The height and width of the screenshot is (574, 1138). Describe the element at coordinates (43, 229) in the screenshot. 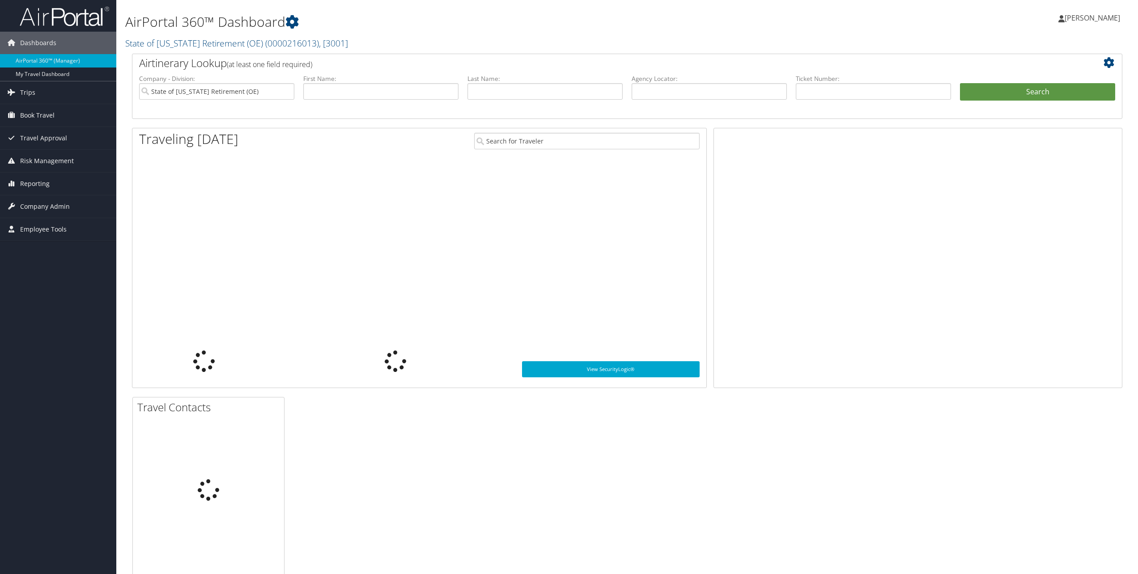

I see `span: Employee Tools` at that location.